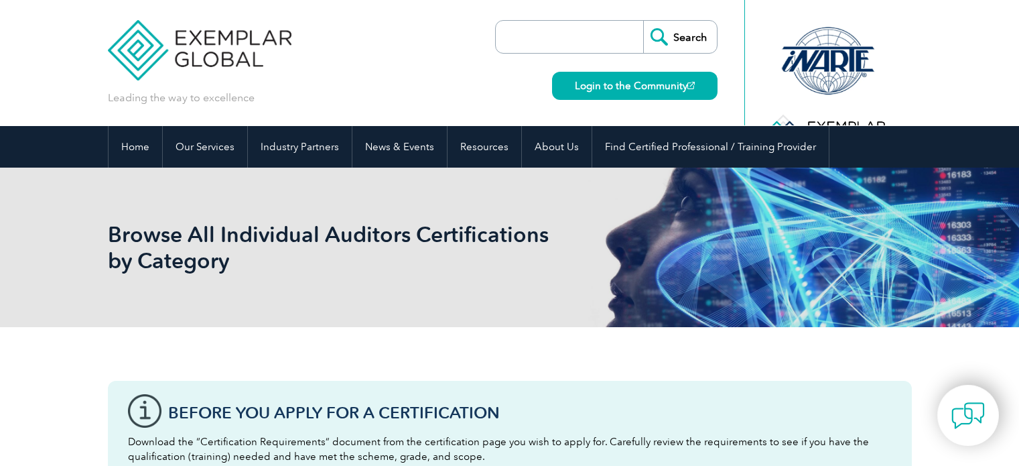 Image resolution: width=1019 pixels, height=466 pixels. What do you see at coordinates (510, 449) in the screenshot?
I see `p: Download the “Certification Requirements” document from the certification page you wish to apply ...` at bounding box center [510, 449].